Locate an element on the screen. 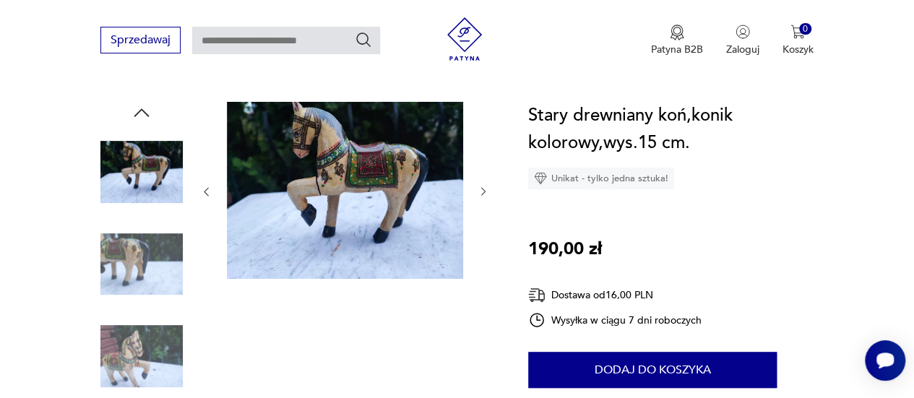  img: Patyna - sklep z meblami i dekoracjami vintage is located at coordinates (465, 39).